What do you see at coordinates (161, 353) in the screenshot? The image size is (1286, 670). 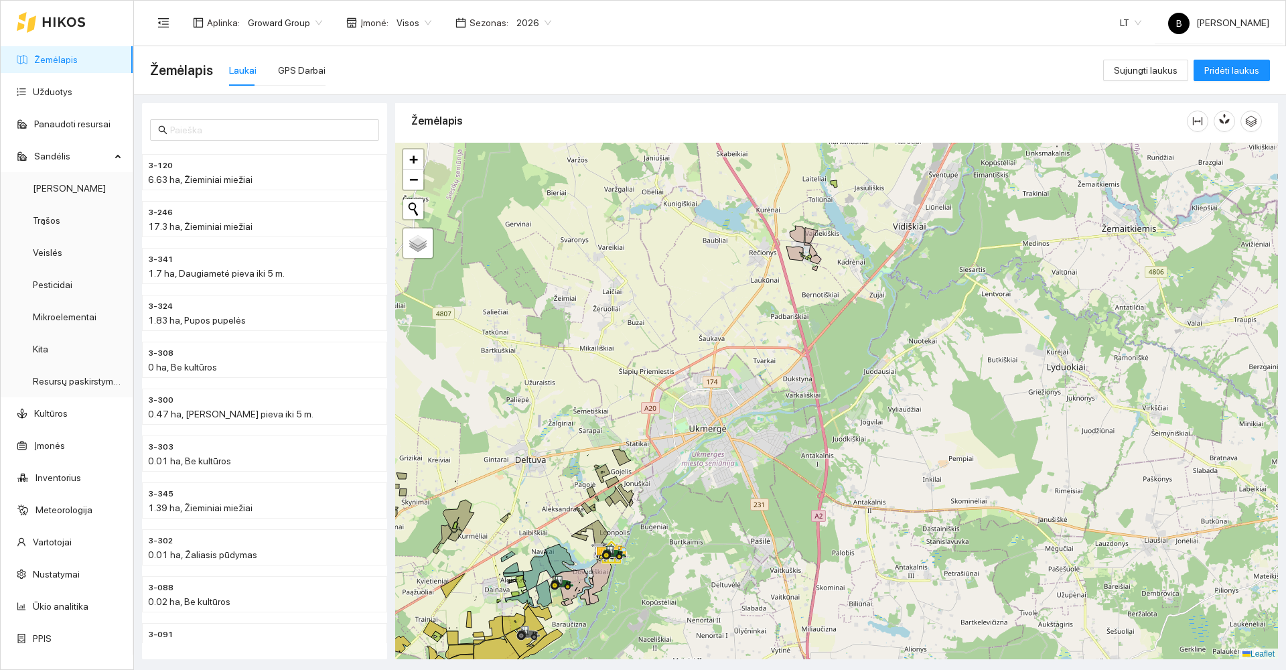 I see `span: 3-308` at bounding box center [161, 353].